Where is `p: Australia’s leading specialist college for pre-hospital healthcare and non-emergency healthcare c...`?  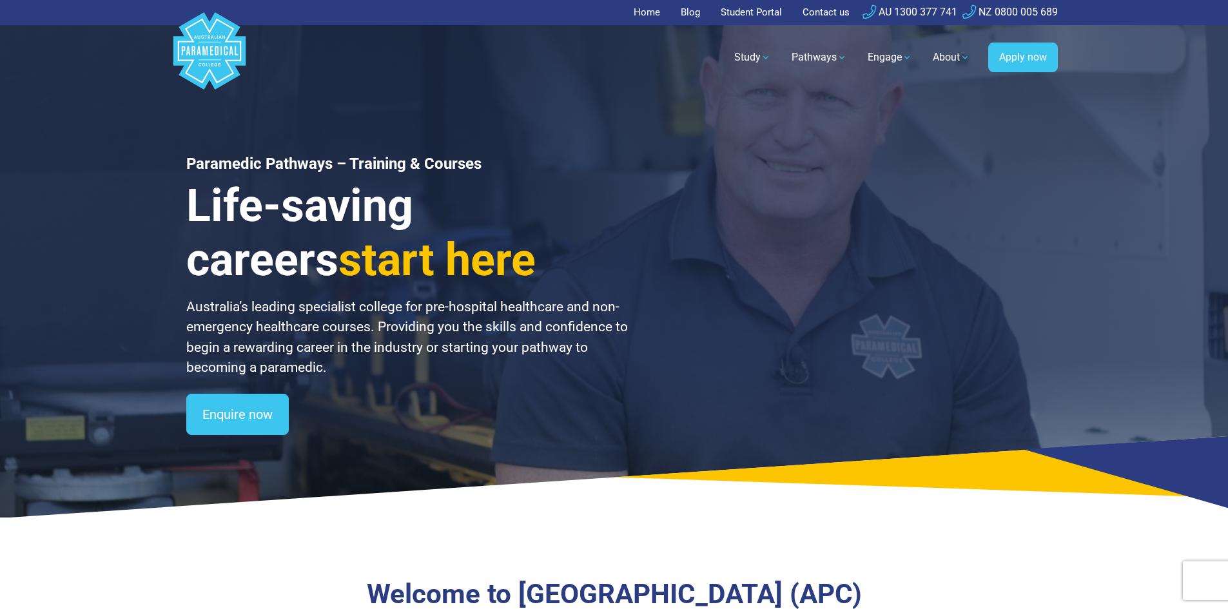
p: Australia’s leading specialist college for pre-hospital healthcare and non-emergency healthcare c... is located at coordinates (408, 338).